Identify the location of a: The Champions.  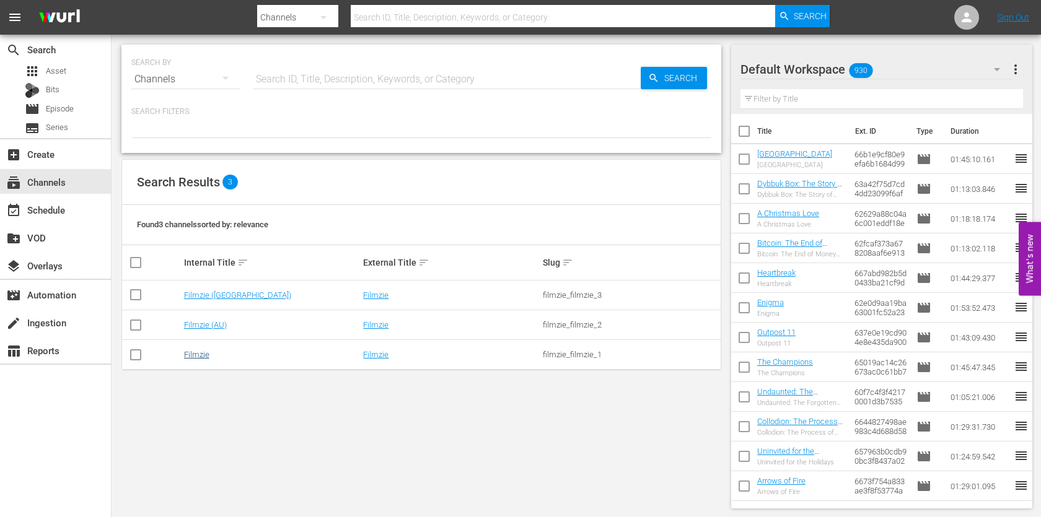
(785, 362).